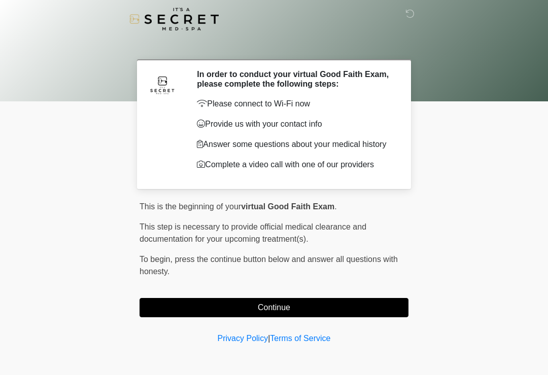  Describe the element at coordinates (243, 338) in the screenshot. I see `a: Privacy Policy` at that location.